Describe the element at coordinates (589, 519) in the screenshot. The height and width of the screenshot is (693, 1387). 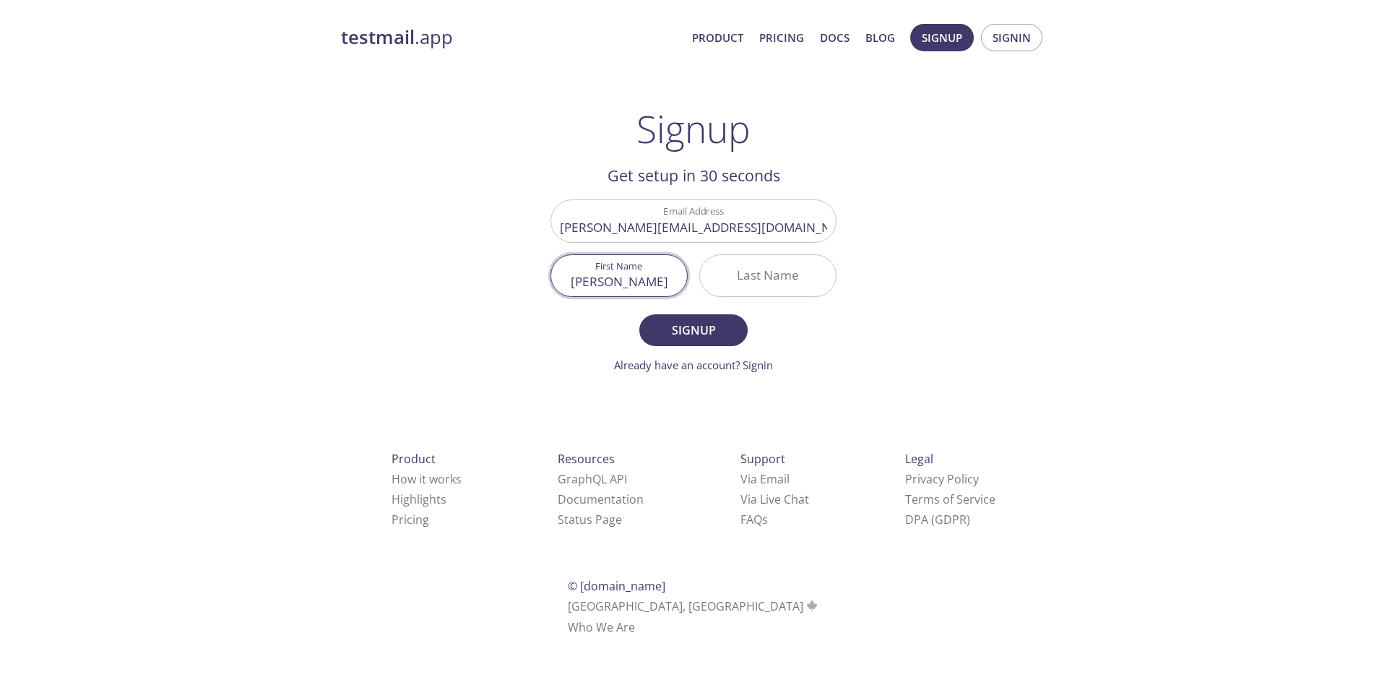
I see `a: Status Page` at that location.